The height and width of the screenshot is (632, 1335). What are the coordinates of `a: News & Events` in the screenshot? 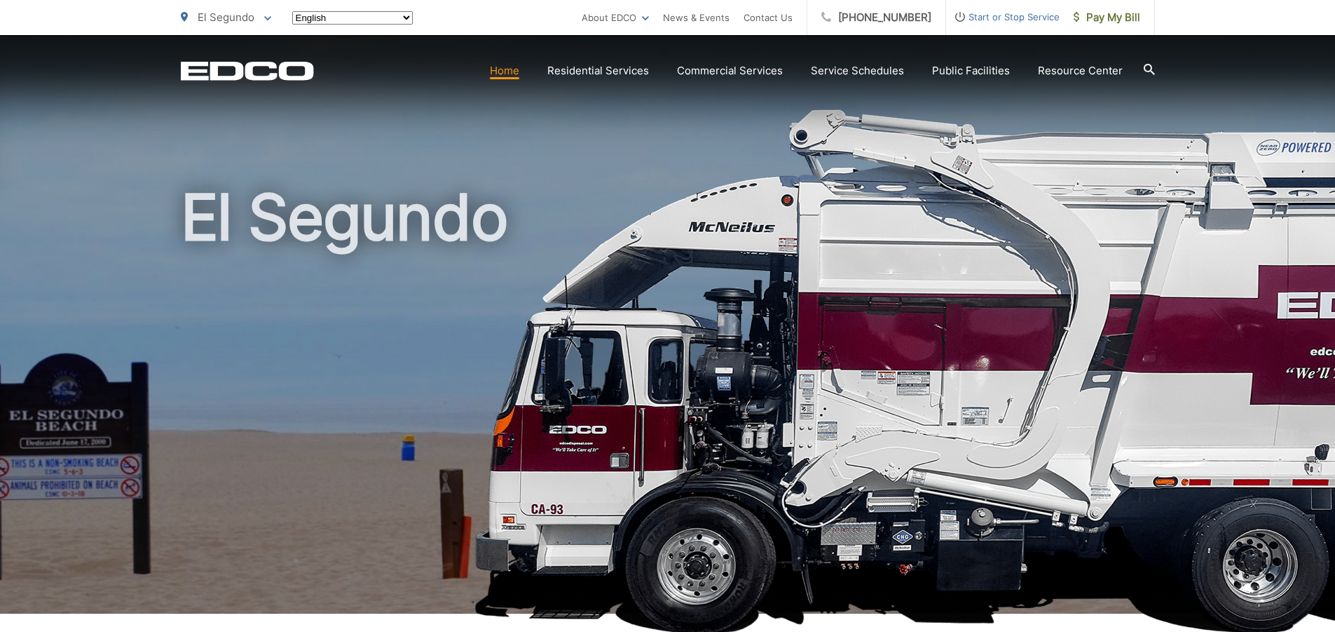 It's located at (696, 18).